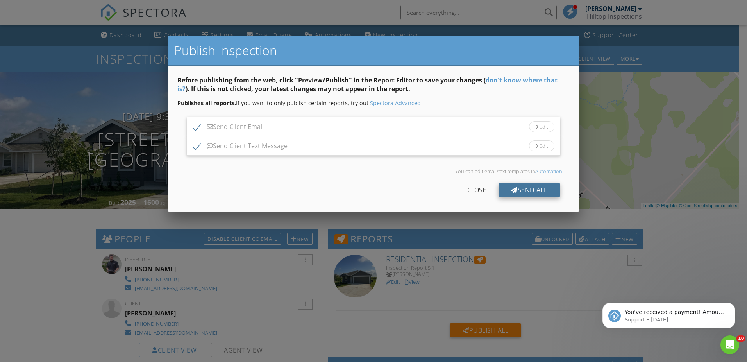 This screenshot has height=362, width=747. What do you see at coordinates (207, 103) in the screenshot?
I see `strong: Publishes all reports.` at bounding box center [207, 103].